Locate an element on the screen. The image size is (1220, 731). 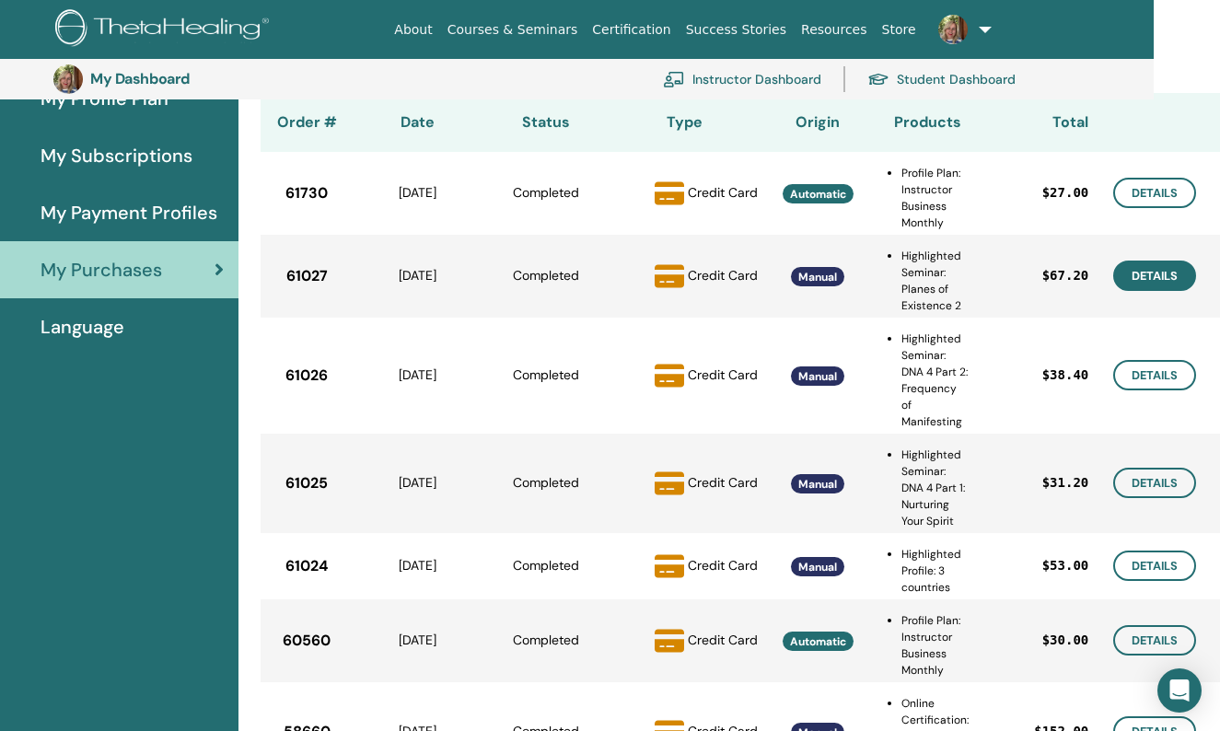
a: About is located at coordinates (412, 29).